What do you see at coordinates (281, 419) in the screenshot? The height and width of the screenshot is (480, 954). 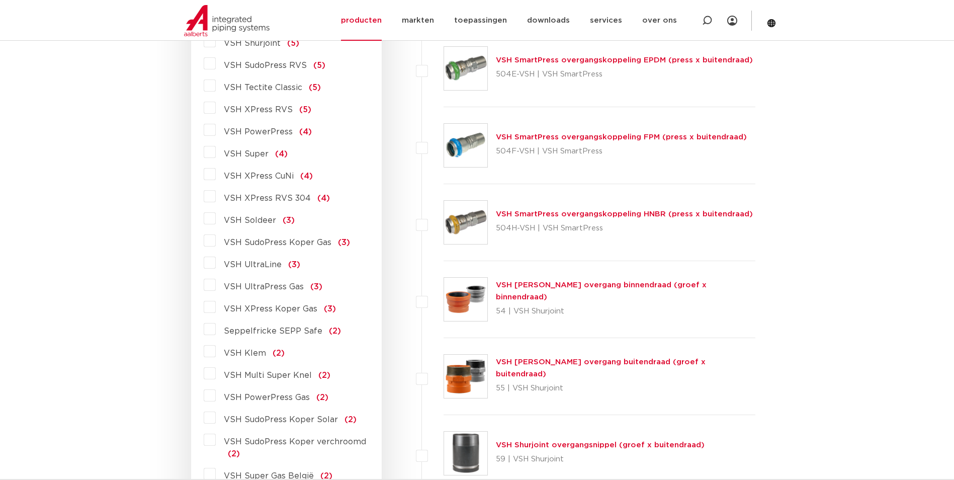 I see `span: VSH SudoPress Koper Solar` at bounding box center [281, 419].